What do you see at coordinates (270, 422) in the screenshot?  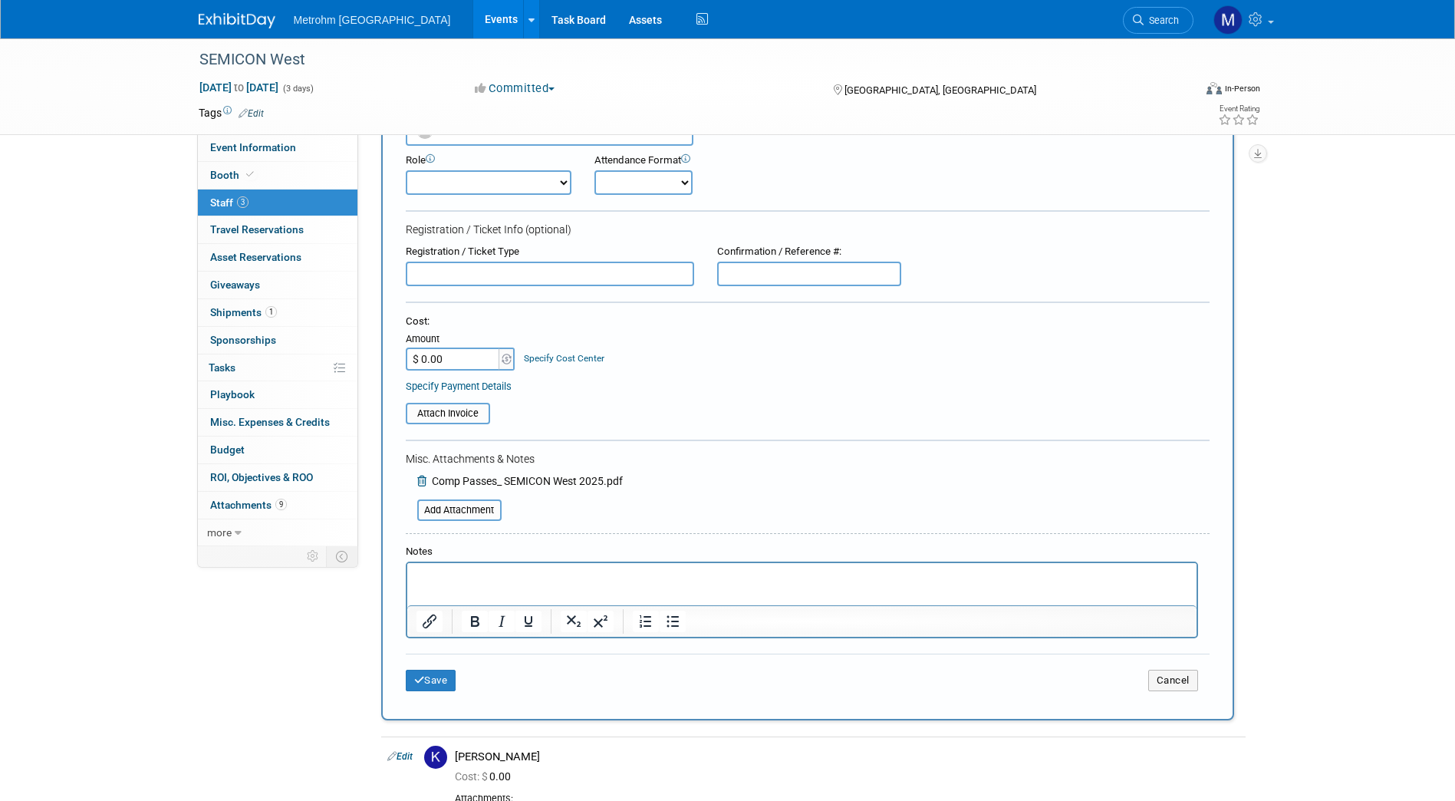 I see `span: Misc. Expenses & Credits` at bounding box center [270, 422].